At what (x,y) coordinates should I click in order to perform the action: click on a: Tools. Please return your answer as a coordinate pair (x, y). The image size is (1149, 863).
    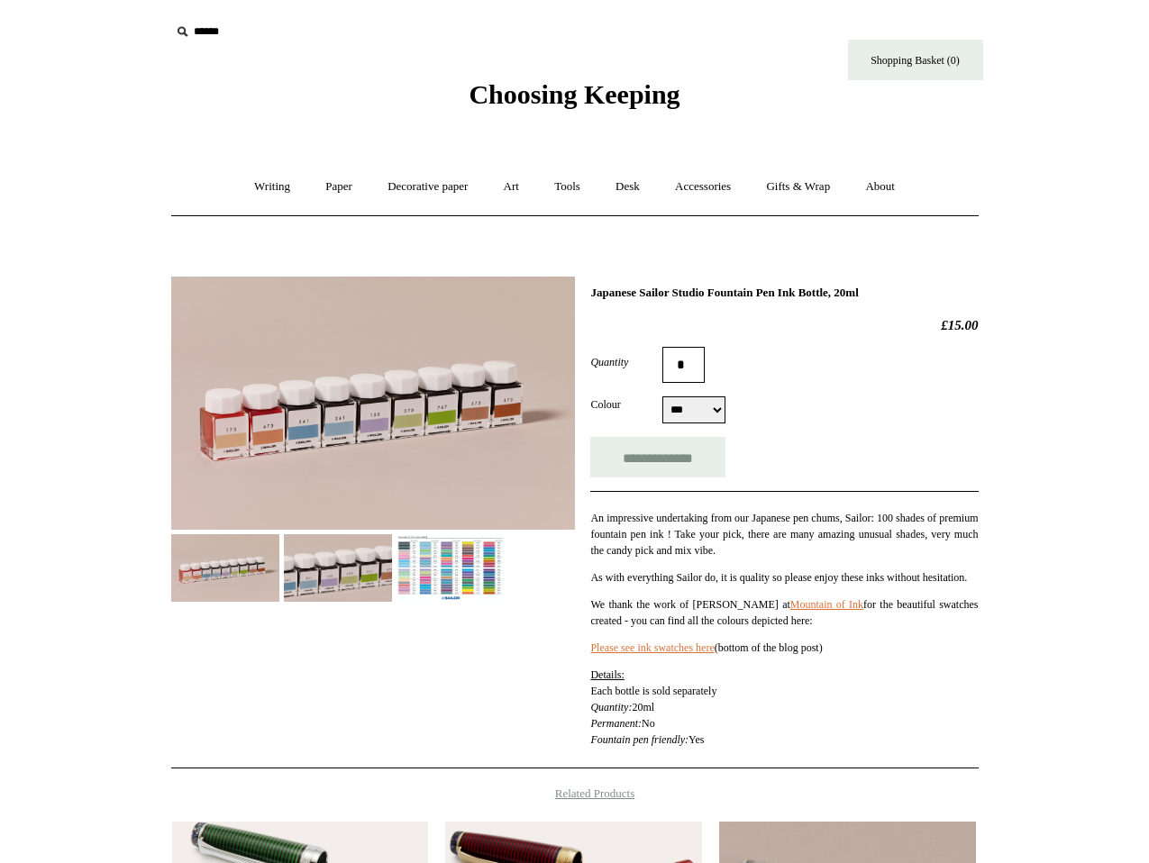
    Looking at the image, I should click on (567, 187).